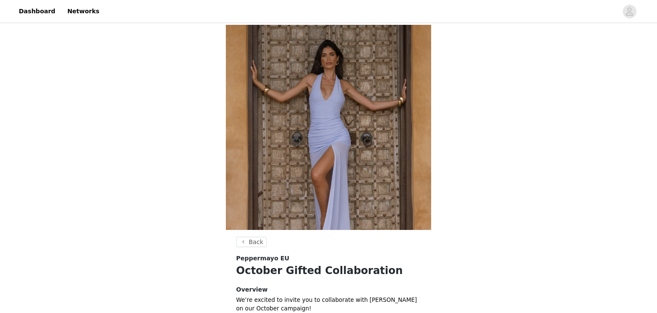  What do you see at coordinates (329, 270) in the screenshot?
I see `h1: October Gifted Collaboration` at bounding box center [329, 270].